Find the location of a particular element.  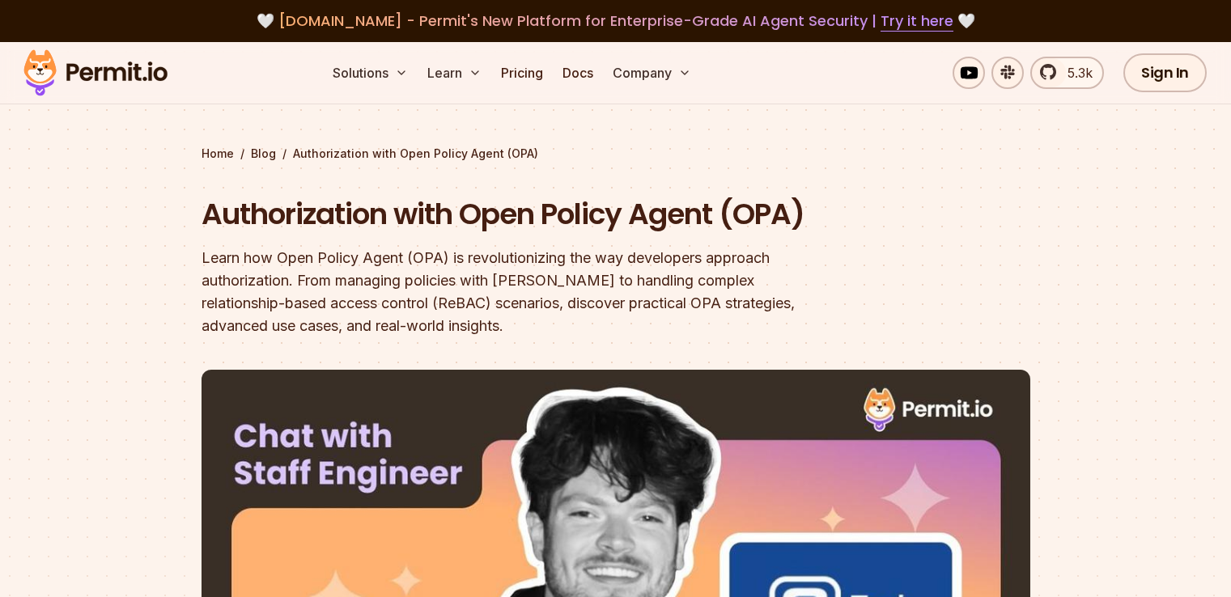

img: Permit logo is located at coordinates (95, 73).